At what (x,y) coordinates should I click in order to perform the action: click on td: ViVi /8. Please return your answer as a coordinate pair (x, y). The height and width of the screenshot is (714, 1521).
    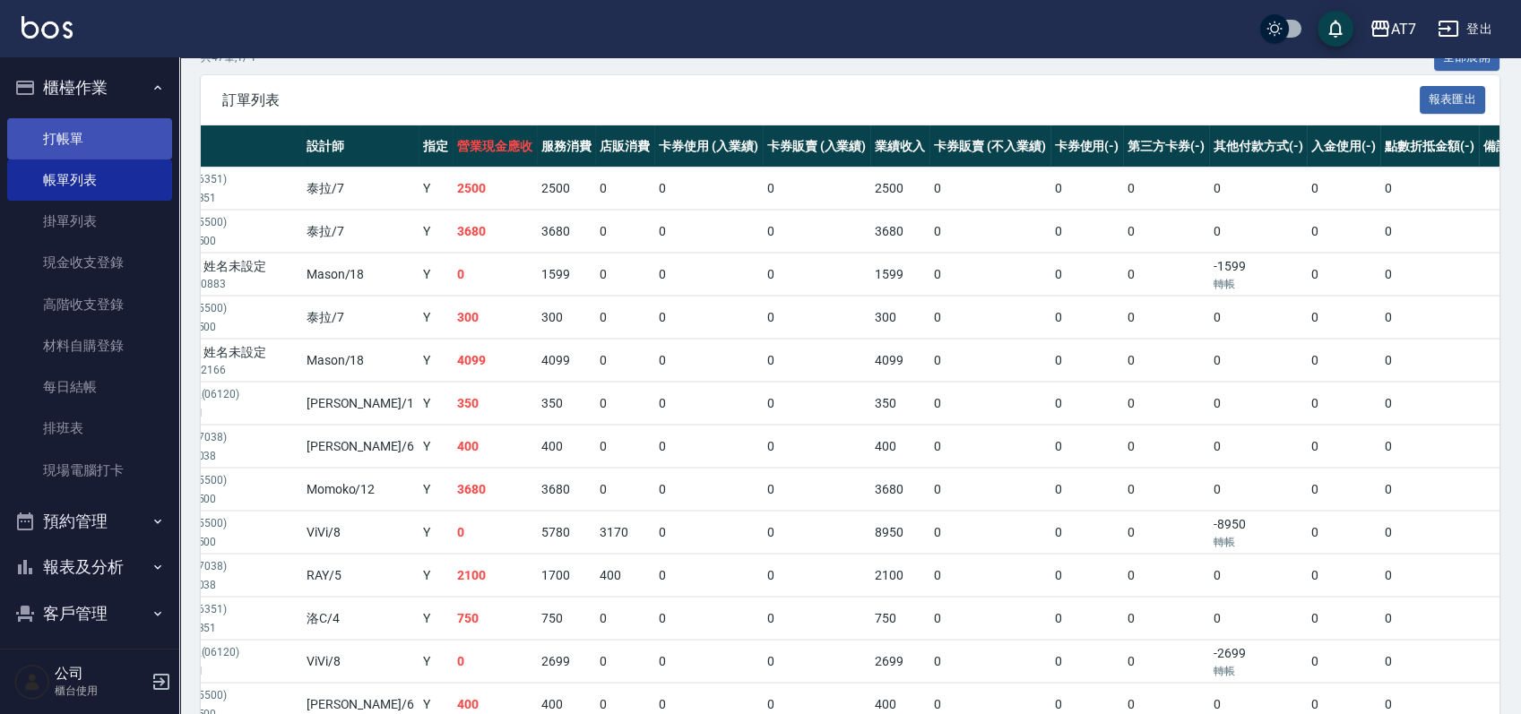
    Looking at the image, I should click on (360, 532).